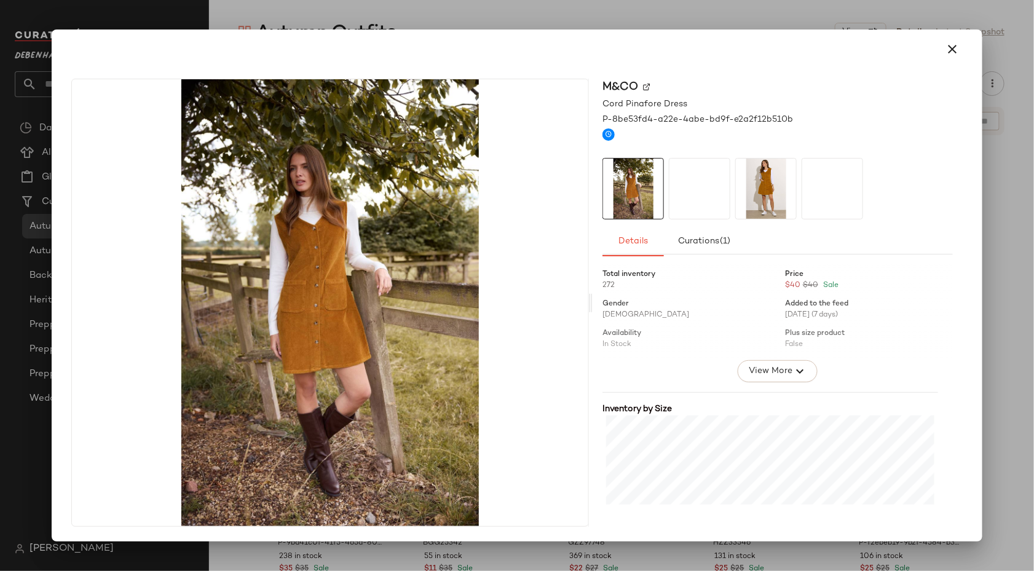 The width and height of the screenshot is (1034, 571). I want to click on span: (1), so click(725, 242).